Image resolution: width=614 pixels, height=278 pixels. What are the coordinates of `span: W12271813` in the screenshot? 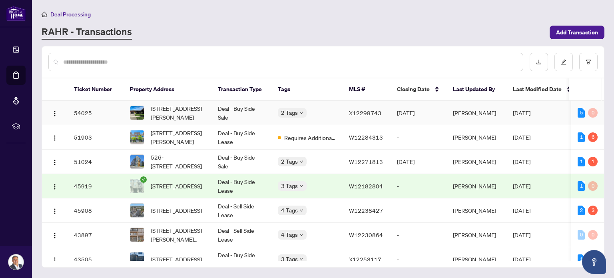 It's located at (366, 162).